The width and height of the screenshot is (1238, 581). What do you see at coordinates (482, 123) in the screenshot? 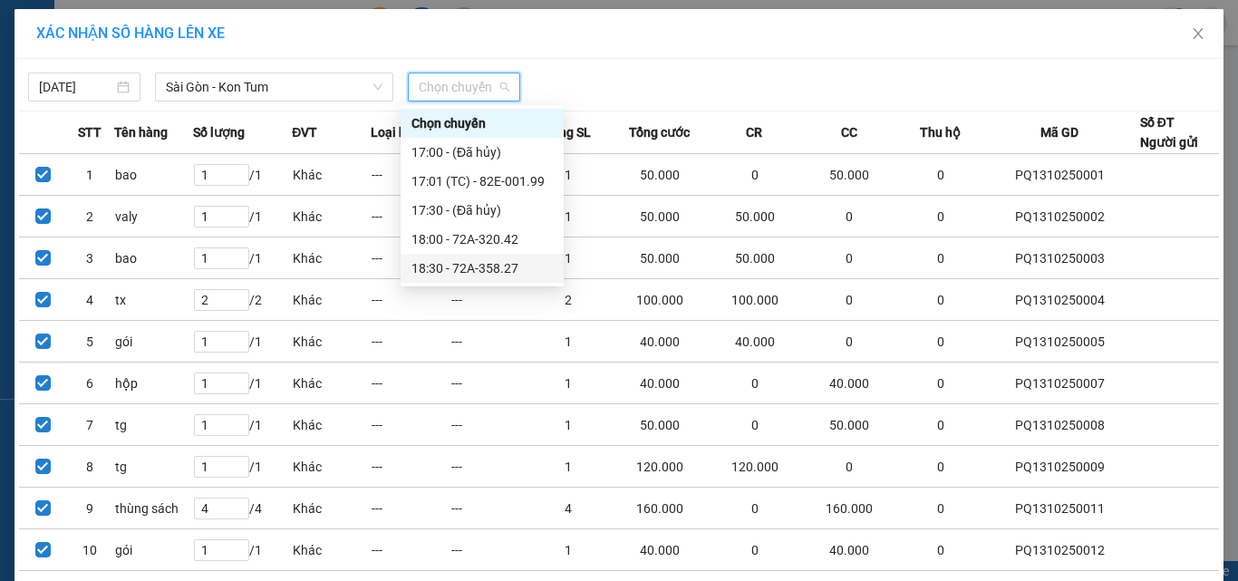
I see `div: Chọn chuyến` at bounding box center [482, 123].